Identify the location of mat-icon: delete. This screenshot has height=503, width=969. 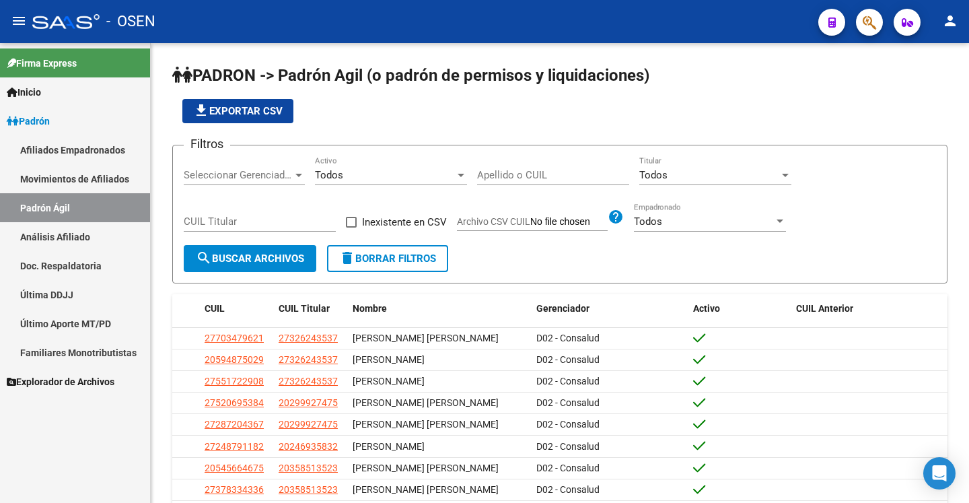
(347, 258).